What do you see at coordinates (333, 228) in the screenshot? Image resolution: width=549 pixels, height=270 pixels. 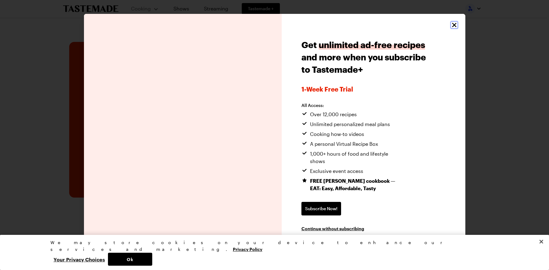 I see `span: Continue without subscribing` at bounding box center [333, 228].